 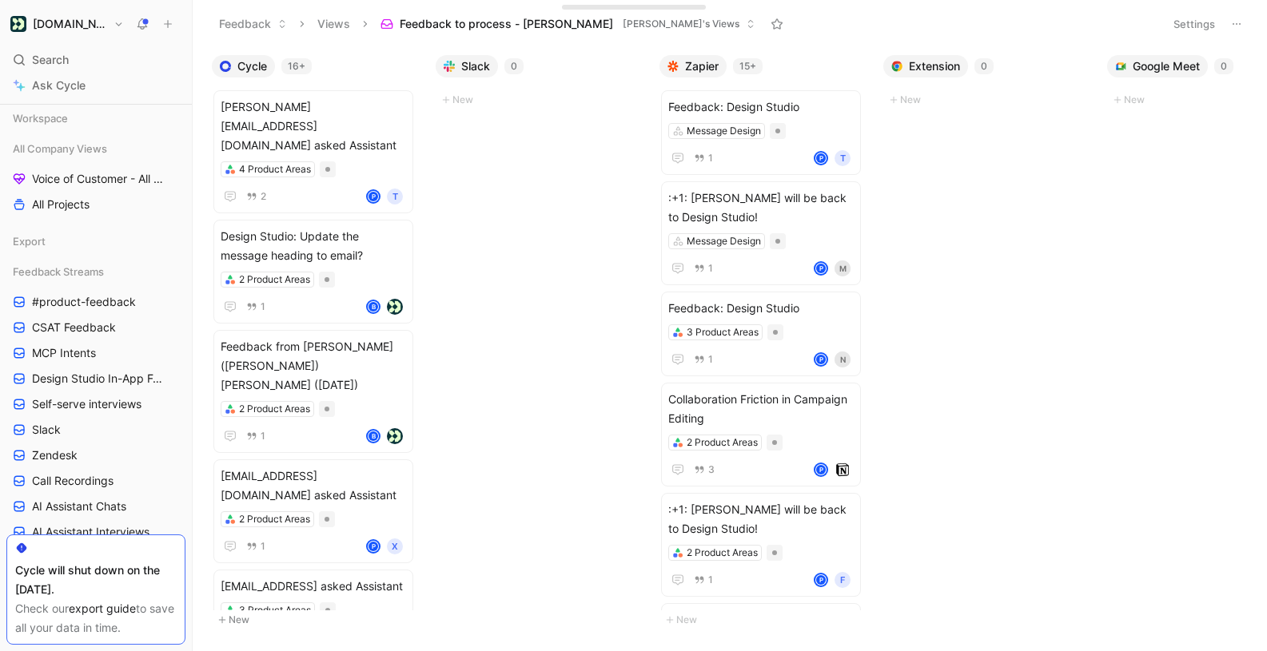 What do you see at coordinates (102, 608) in the screenshot?
I see `a: export guide` at bounding box center [102, 608].